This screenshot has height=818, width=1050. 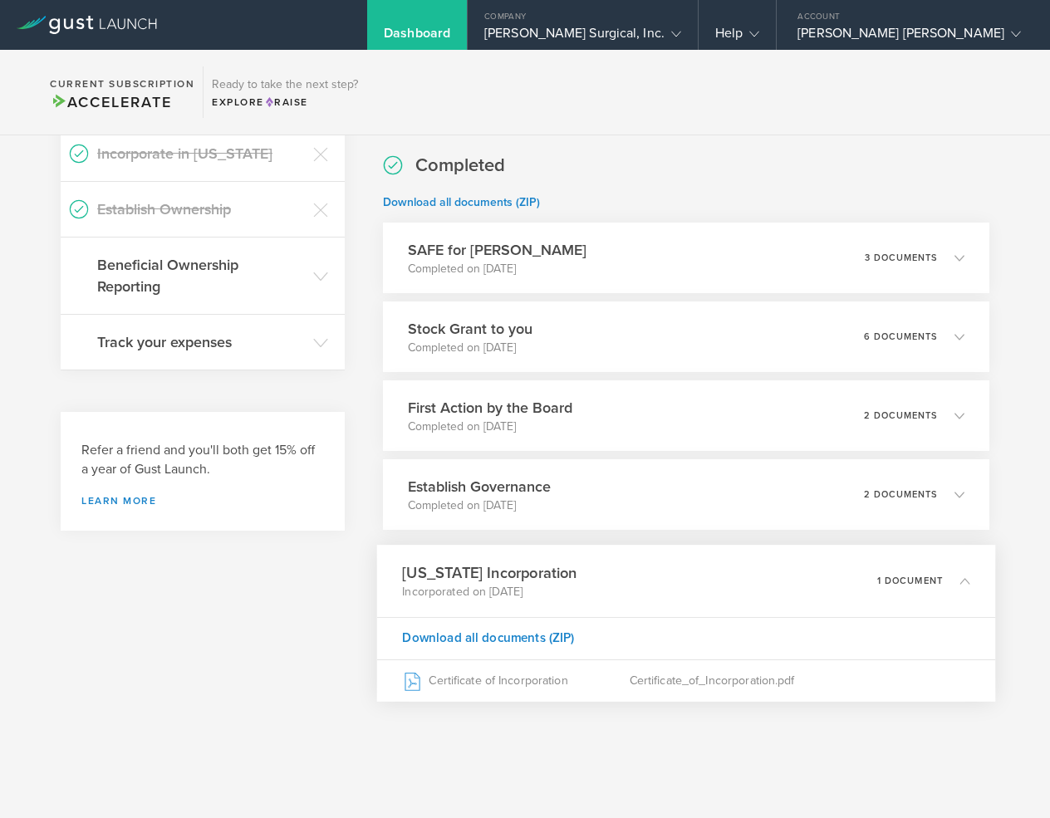 I want to click on div: Certificate_of_Incorporation.pdf, so click(x=800, y=681).